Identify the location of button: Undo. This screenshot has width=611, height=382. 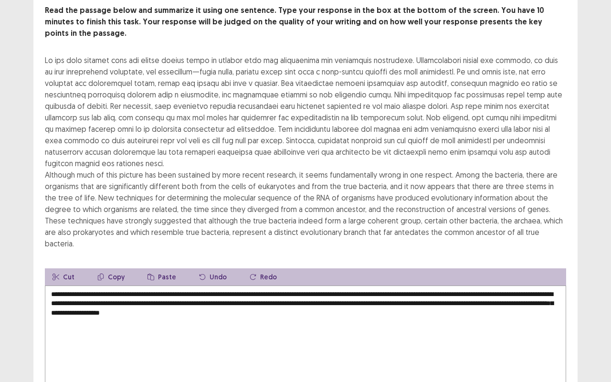
(213, 277).